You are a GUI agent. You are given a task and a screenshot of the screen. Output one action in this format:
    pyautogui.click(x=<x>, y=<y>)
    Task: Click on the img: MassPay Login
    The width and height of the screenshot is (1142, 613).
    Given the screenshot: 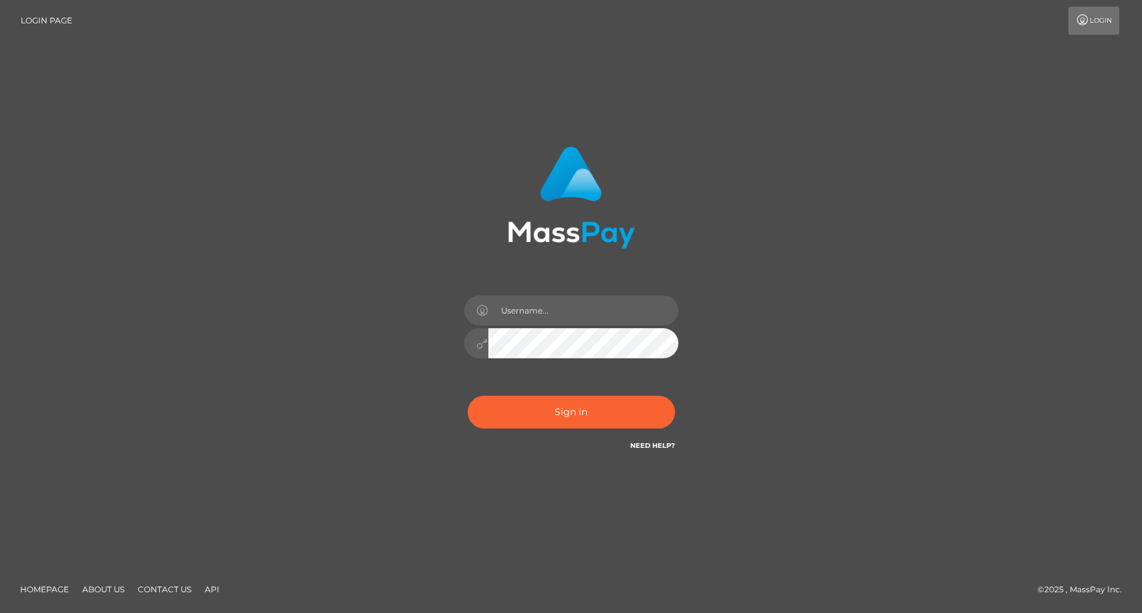 What is the action you would take?
    pyautogui.click(x=571, y=197)
    